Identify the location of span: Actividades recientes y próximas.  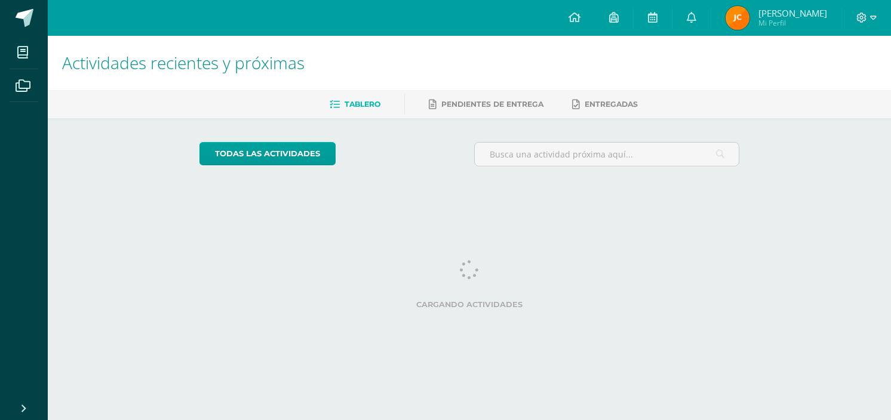
(183, 63).